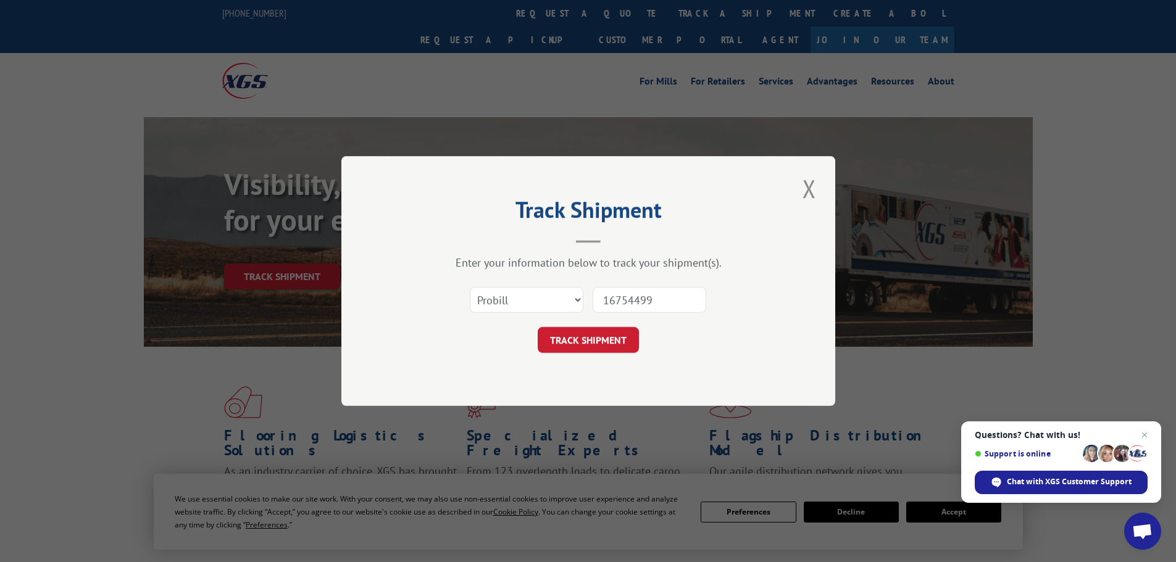 The height and width of the screenshot is (562, 1176). I want to click on button: TRACK SHIPMENT, so click(588, 340).